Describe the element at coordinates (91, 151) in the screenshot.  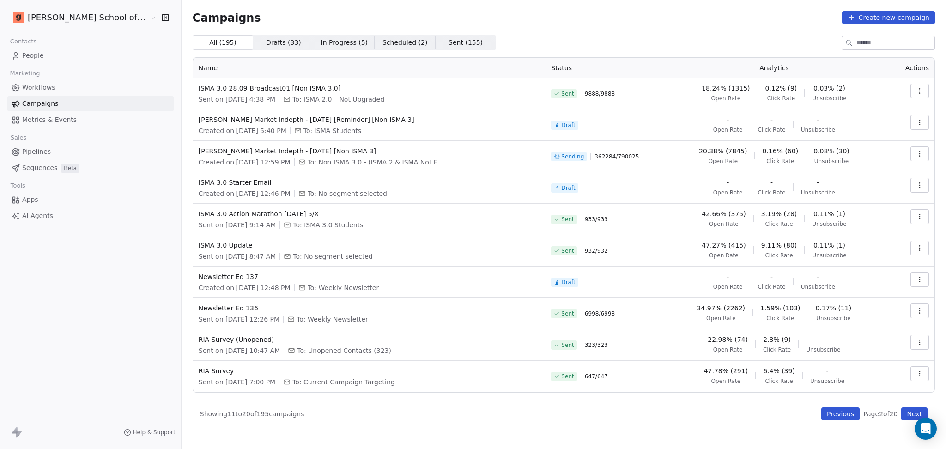
I see `a: Pipelines` at that location.